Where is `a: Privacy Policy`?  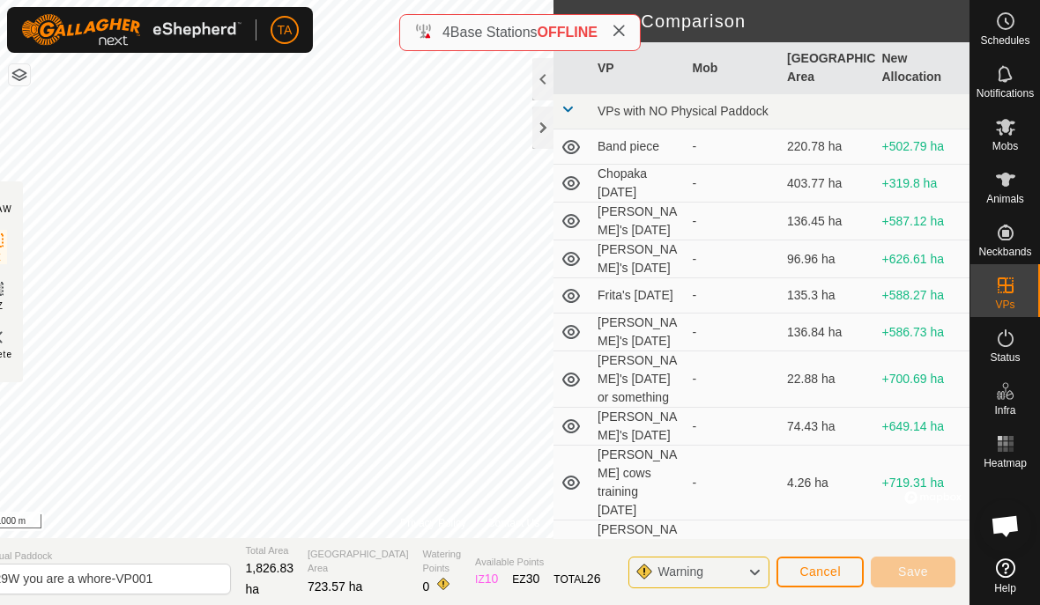
a: Privacy Policy is located at coordinates (433, 523).